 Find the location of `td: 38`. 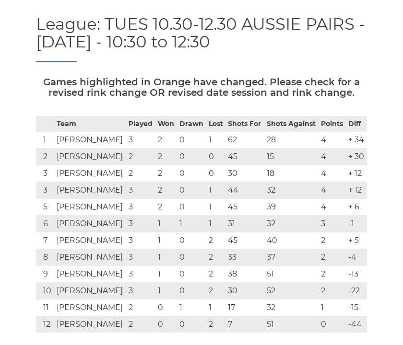

td: 38 is located at coordinates (244, 274).